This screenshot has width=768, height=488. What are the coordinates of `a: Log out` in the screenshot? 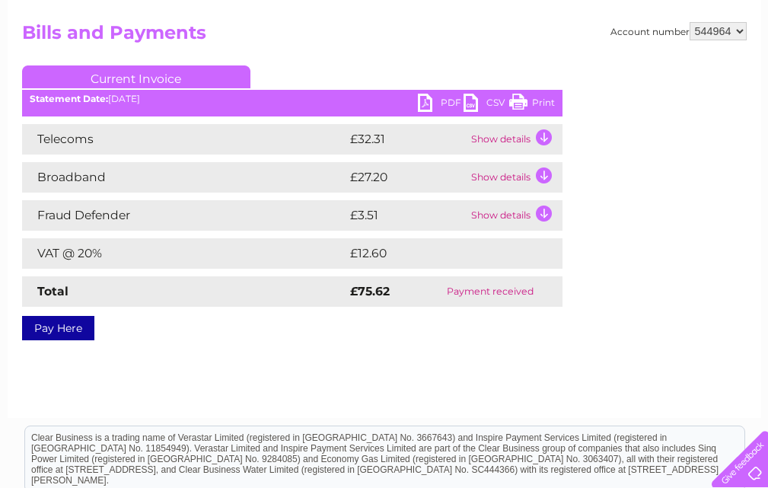 It's located at (736, 70).